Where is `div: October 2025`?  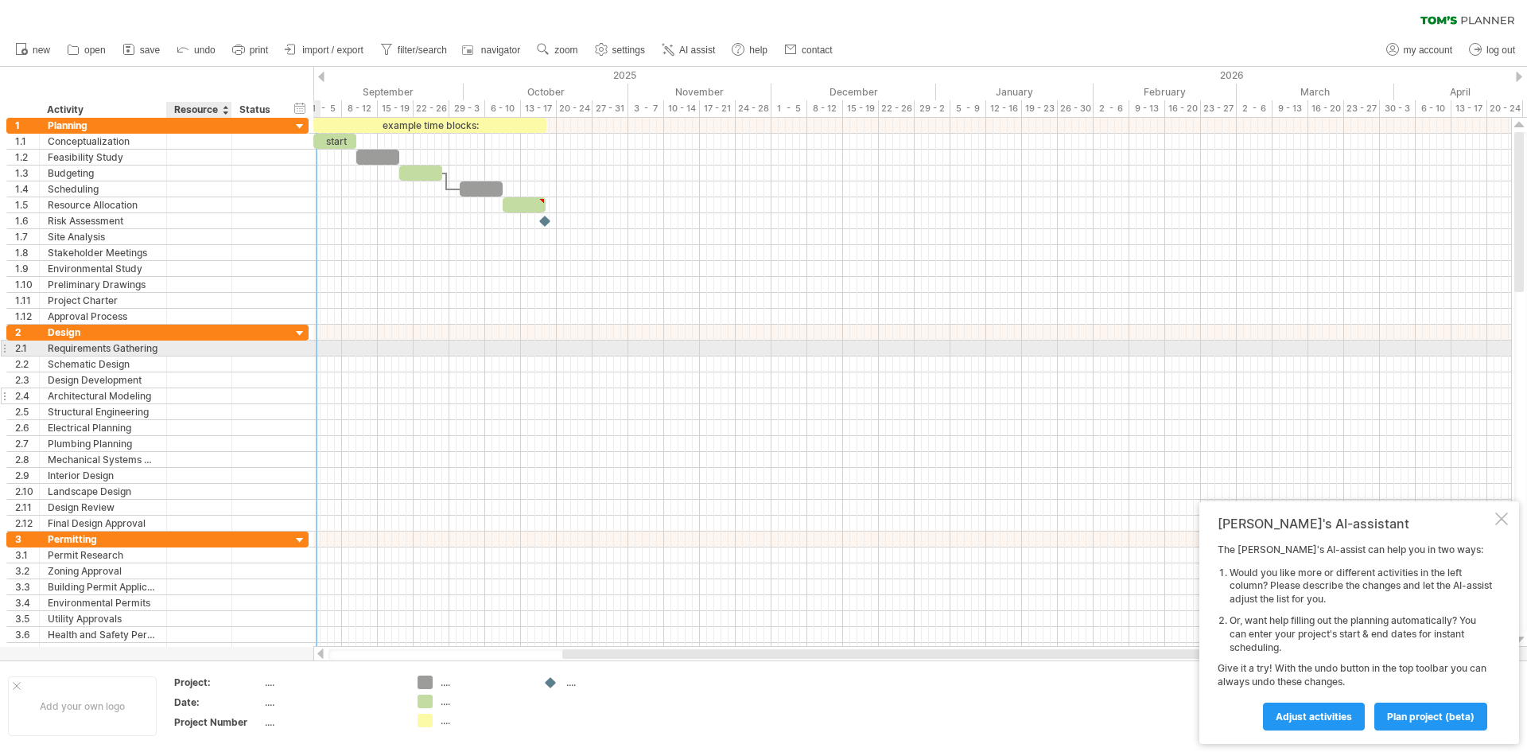 div: October 2025 is located at coordinates (546, 91).